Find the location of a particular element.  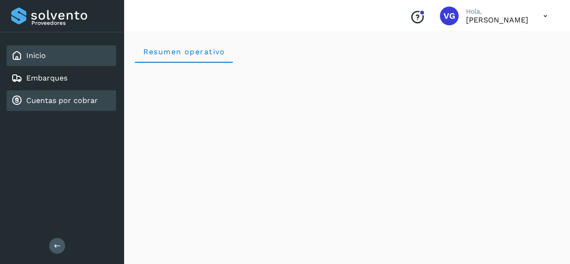

span: Resumen operativo is located at coordinates (184, 52).